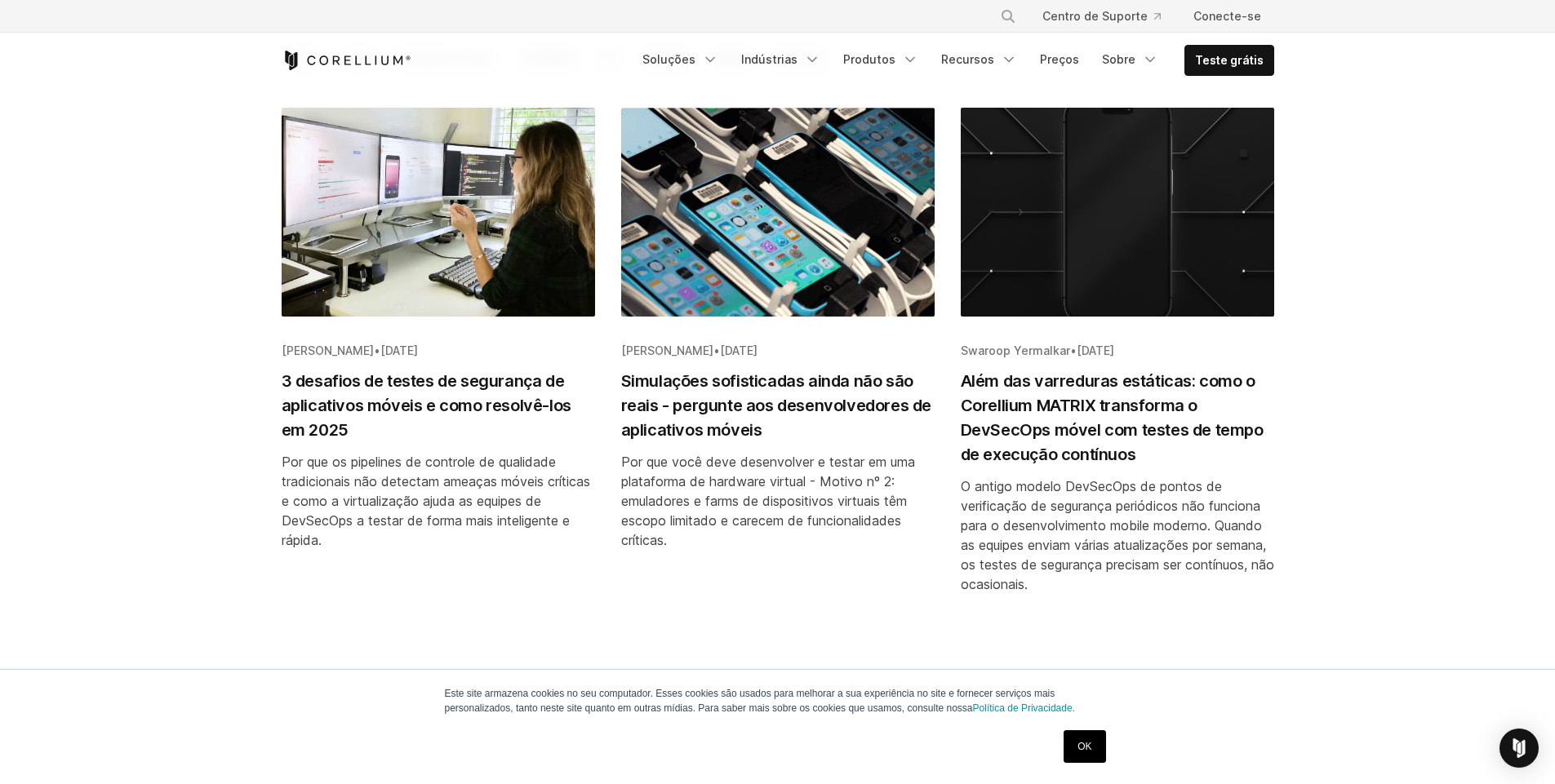 The image size is (1555, 784). I want to click on img: Simulações sofisticadas ainda não são reais - pergunte aos desenvolvedores de aplicativos móveis, so click(778, 212).